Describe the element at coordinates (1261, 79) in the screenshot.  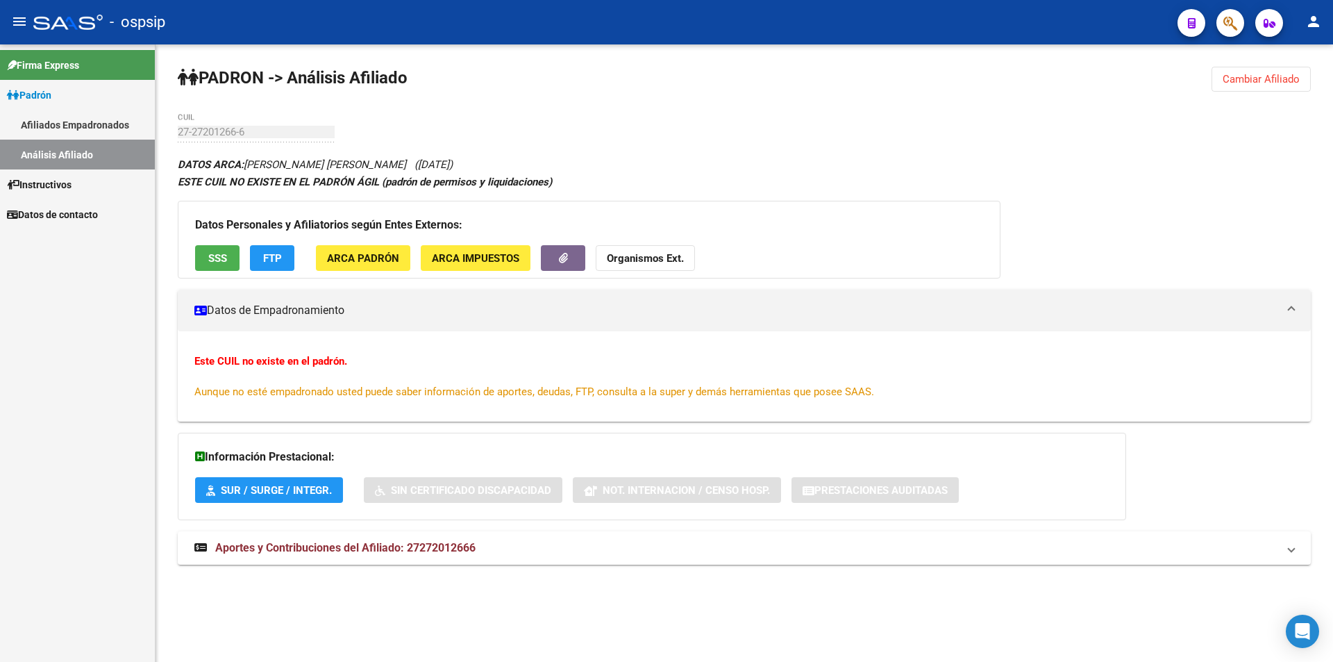
I see `button: Cambiar Afiliado` at that location.